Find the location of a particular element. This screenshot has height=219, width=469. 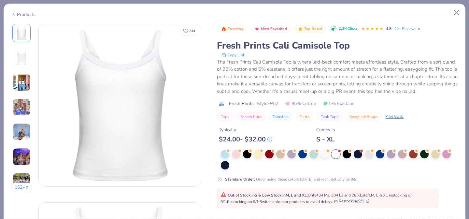

button: Like is located at coordinates (189, 31).